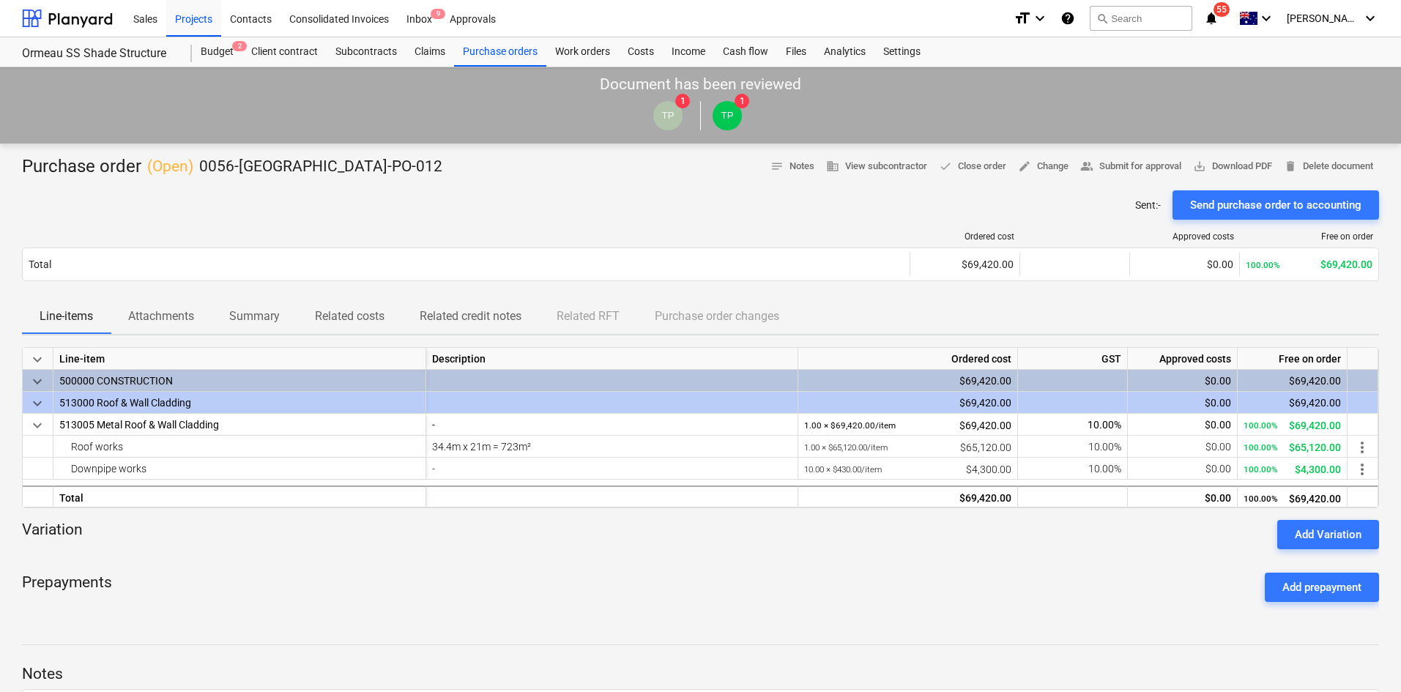 The width and height of the screenshot is (1401, 692). What do you see at coordinates (1276, 205) in the screenshot?
I see `button: Send purchase order to accounting` at bounding box center [1276, 205].